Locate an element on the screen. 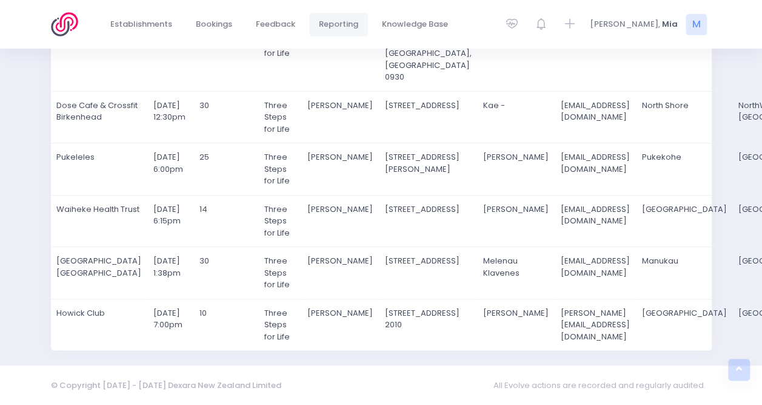 The image size is (762, 405). a: Reporting is located at coordinates (339, 24).